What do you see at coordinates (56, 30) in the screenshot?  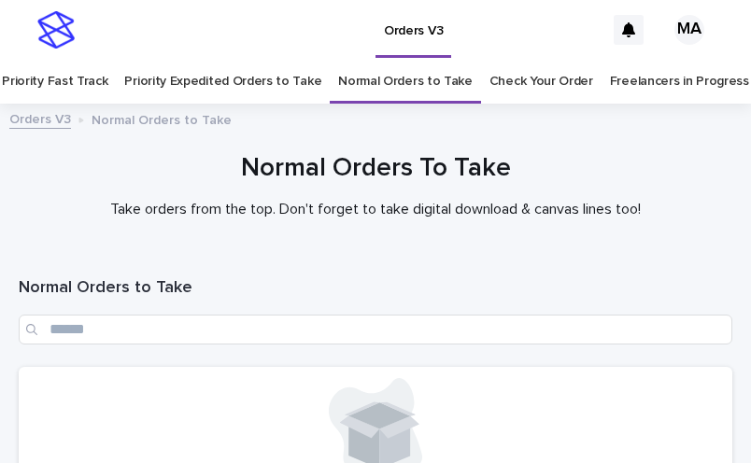 I see `img: stacker-logo-s-only.png` at bounding box center [56, 30].